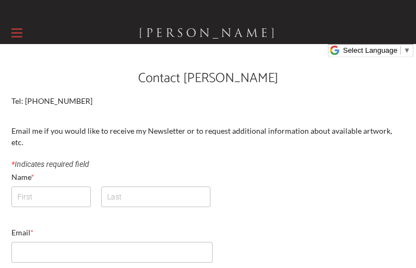 The image size is (416, 268). What do you see at coordinates (208, 136) in the screenshot?
I see `div: Email me if you would like to receive my Newsletter or to request additional information about av...` at bounding box center [208, 136].